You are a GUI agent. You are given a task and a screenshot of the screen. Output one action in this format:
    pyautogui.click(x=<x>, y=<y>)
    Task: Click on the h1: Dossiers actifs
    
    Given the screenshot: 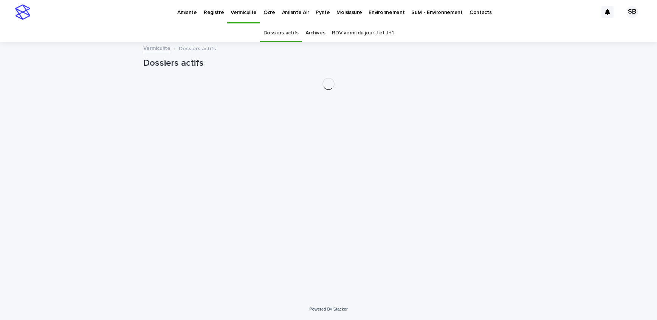 What is the action you would take?
    pyautogui.click(x=329, y=63)
    